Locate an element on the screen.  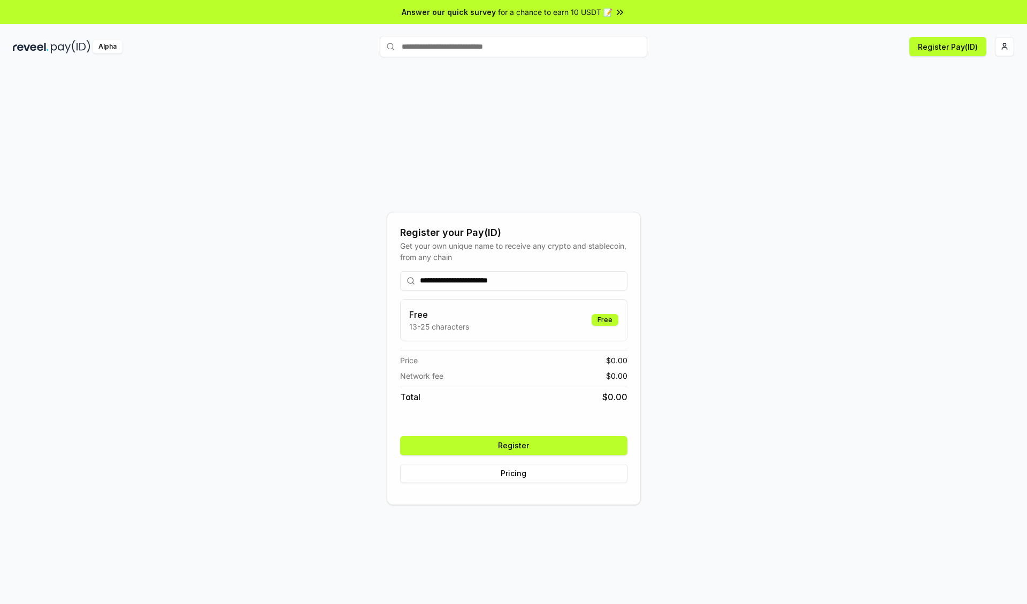
button: Pricing is located at coordinates (514, 474).